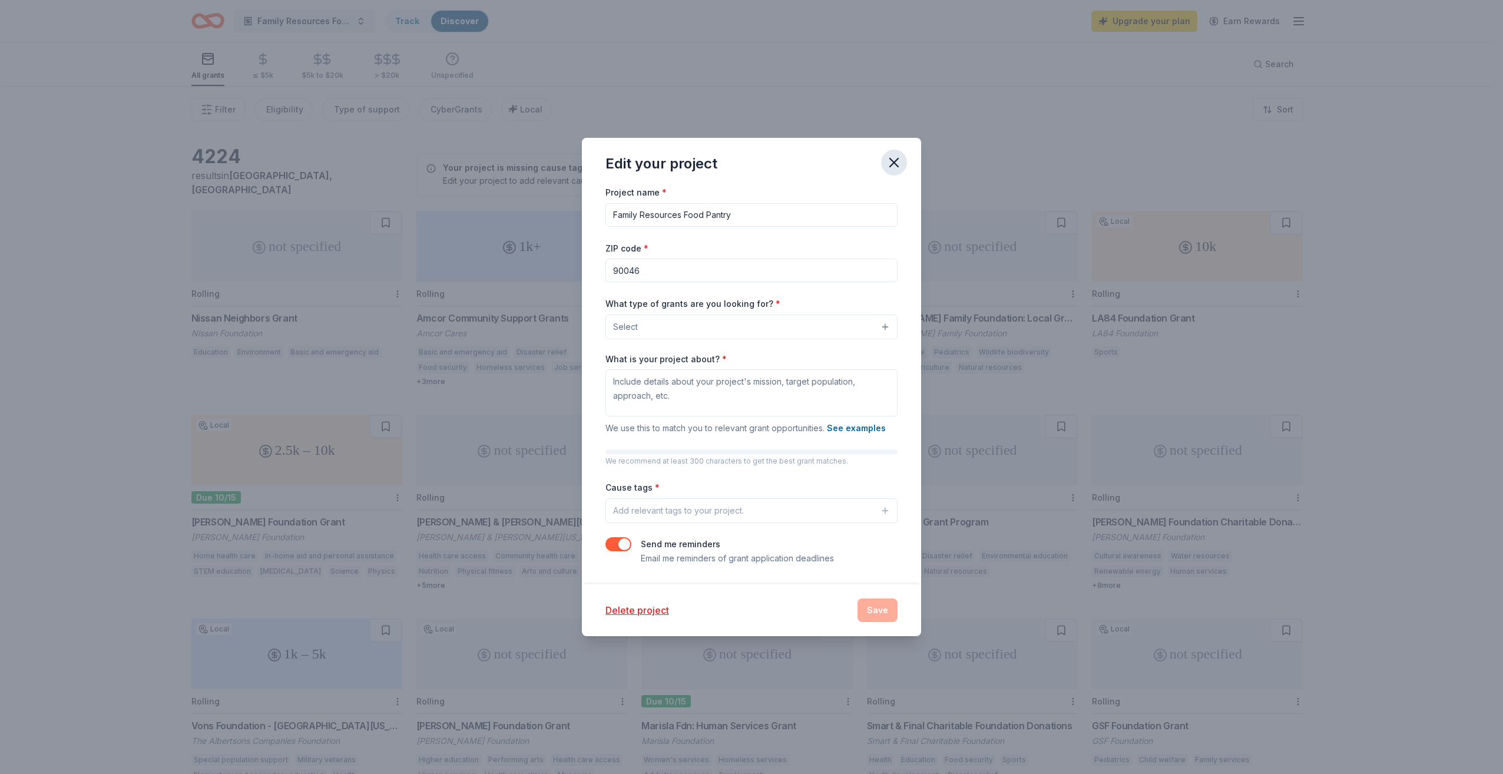 This screenshot has height=774, width=1503. Describe the element at coordinates (737, 558) in the screenshot. I see `p: Email me reminders of grant application deadlines` at that location.